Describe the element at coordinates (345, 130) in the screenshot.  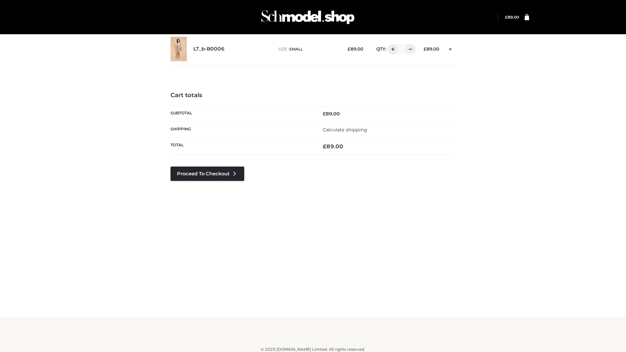
I see `a: Calculate shipping` at that location.